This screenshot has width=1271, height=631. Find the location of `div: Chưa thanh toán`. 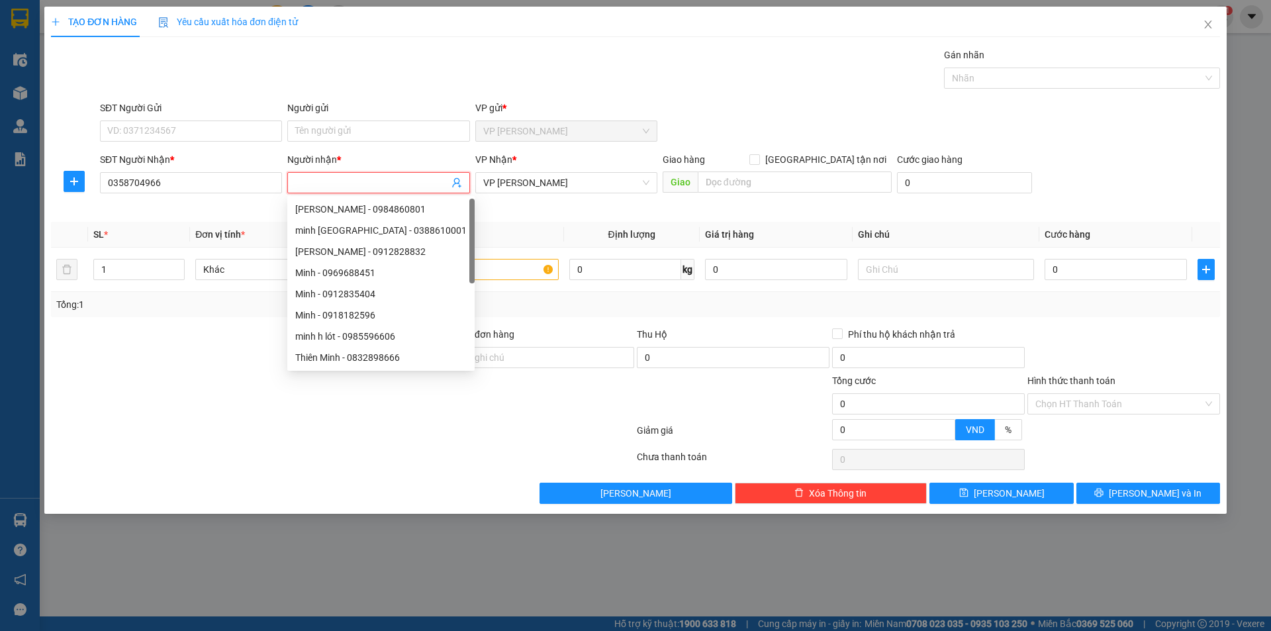

div: Chưa thanh toán is located at coordinates (733, 461).